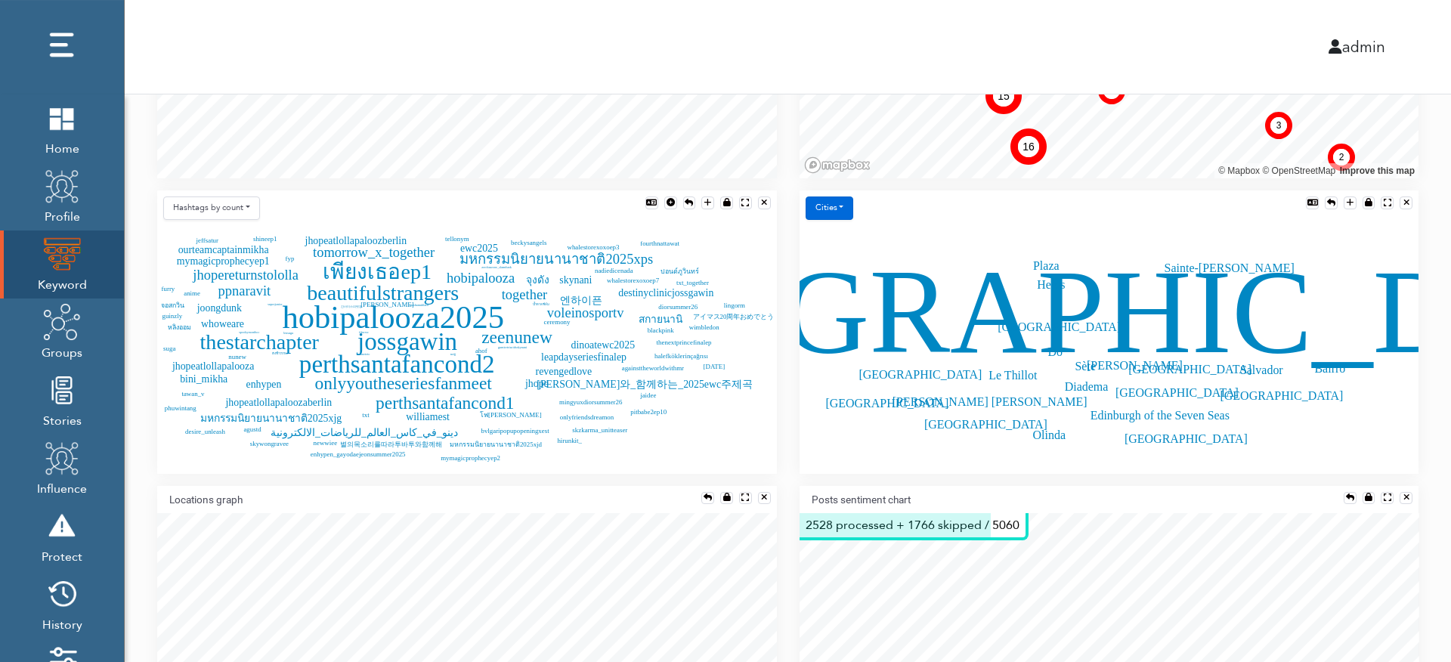 This screenshot has width=1451, height=662. What do you see at coordinates (62, 254) in the screenshot?
I see `img: keyword.png` at bounding box center [62, 254].